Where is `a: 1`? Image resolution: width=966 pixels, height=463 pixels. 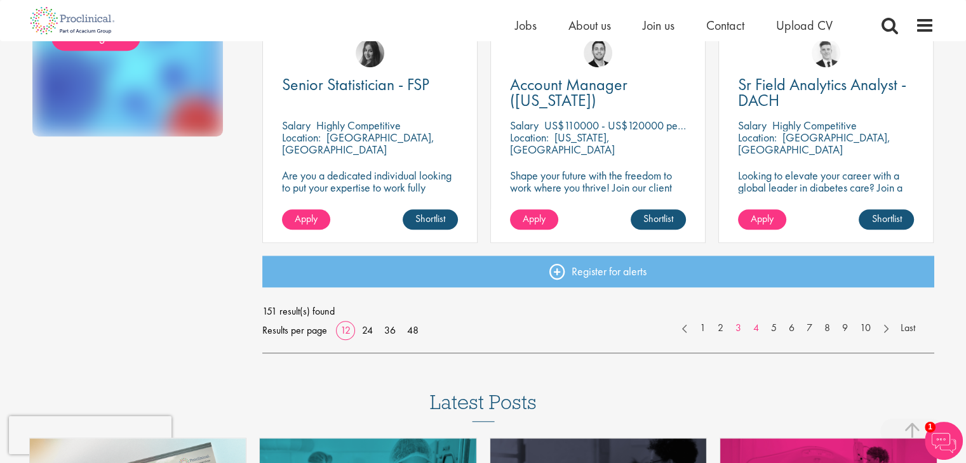
a: 1 is located at coordinates (702, 328).